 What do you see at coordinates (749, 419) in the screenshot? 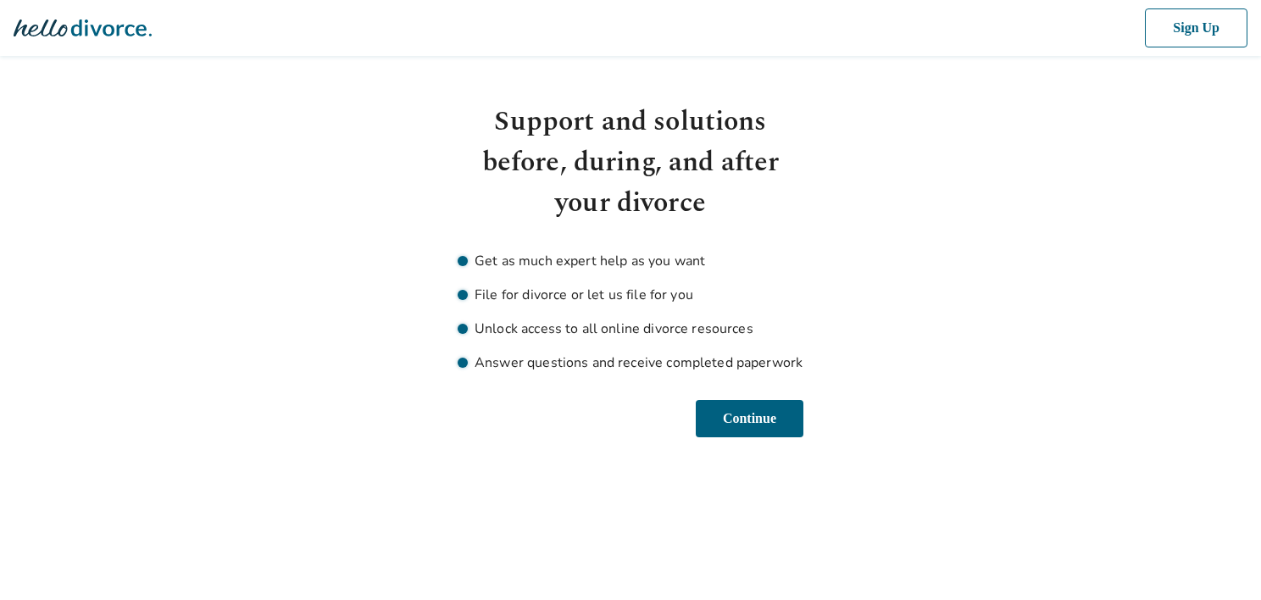
I see `button: Continue` at bounding box center [749, 419].